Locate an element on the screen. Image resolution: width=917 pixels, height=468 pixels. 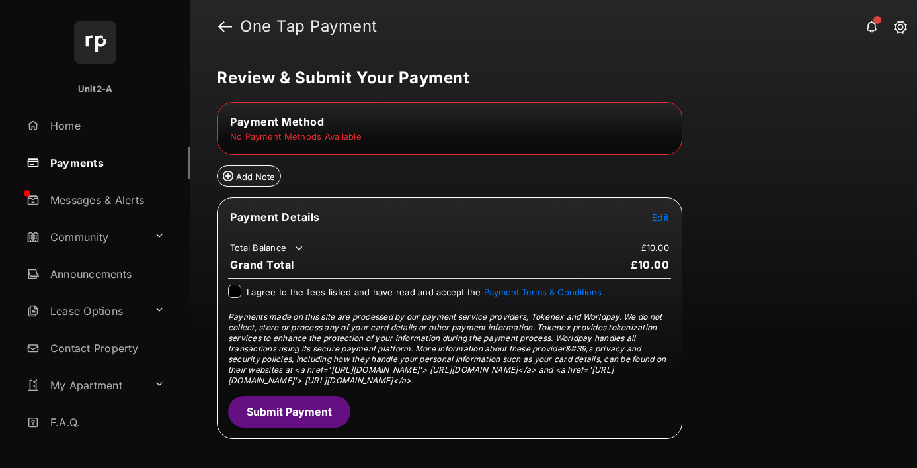
a: Contact Property is located at coordinates (106, 348).